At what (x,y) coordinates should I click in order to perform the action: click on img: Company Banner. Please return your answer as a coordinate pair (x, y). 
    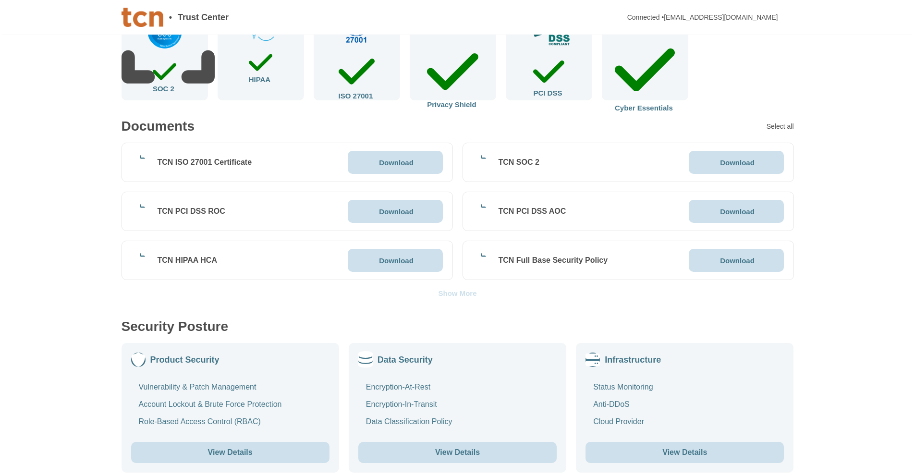
    Looking at the image, I should click on (142, 17).